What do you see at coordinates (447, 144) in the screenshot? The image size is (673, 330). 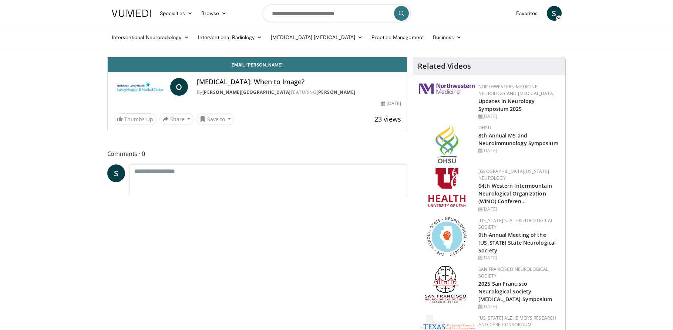 I see `img: da959c7f-65a6-4fcf-a939-c8c702e0a770.png.150x105_q85_autocrop_double_scale_upscale_version-0.2.png` at bounding box center [447, 144].